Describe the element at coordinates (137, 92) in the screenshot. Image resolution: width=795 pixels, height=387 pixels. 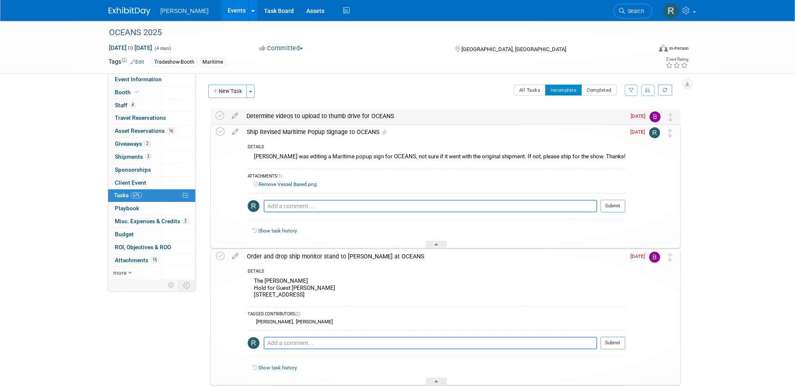
I see `i: Booth reservation complete` at that location.